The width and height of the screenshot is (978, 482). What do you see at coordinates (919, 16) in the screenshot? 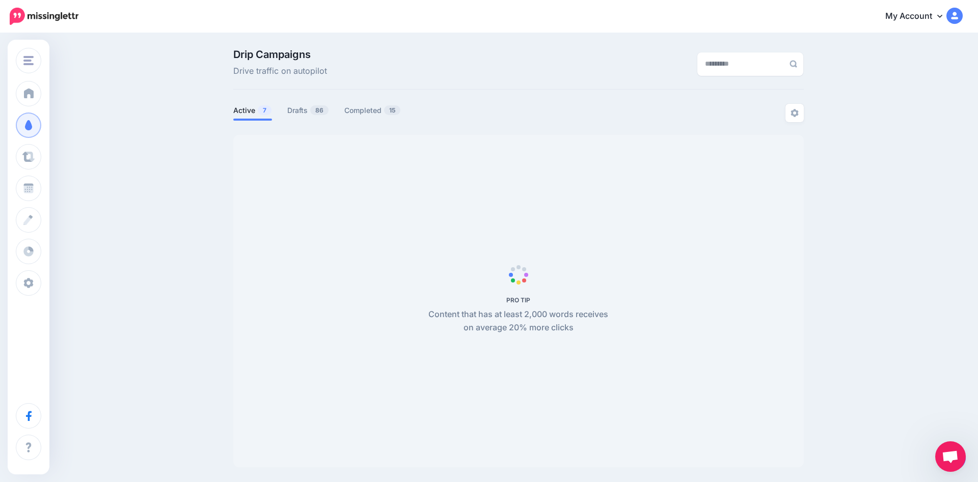
I see `a: My Account` at bounding box center [919, 16].